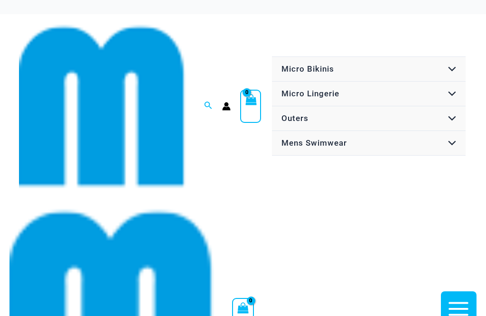 This screenshot has height=316, width=486. I want to click on a: Mens SwimwearMenu ToggleMenu Toggle, so click(369, 143).